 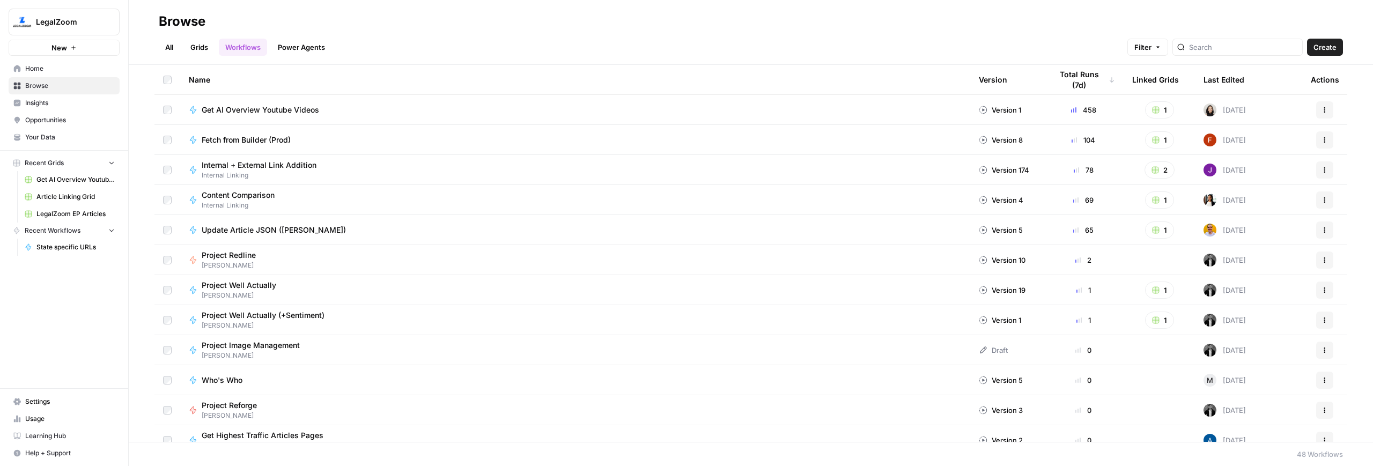 I want to click on span: Project Reforge, so click(x=229, y=405).